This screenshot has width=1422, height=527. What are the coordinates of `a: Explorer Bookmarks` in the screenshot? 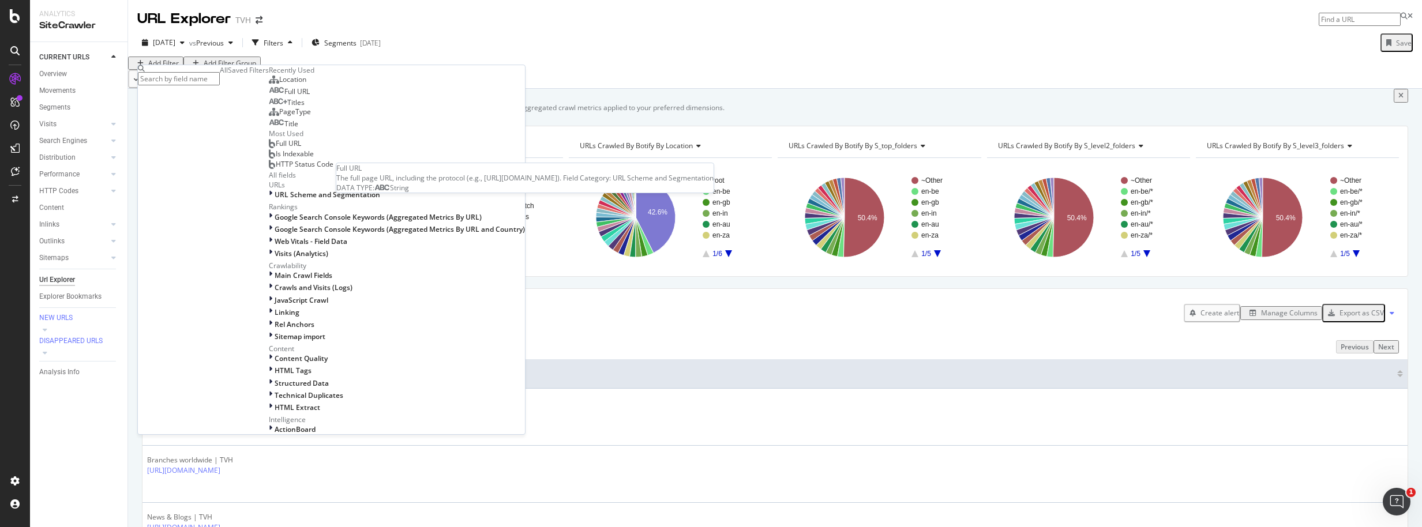 It's located at (79, 296).